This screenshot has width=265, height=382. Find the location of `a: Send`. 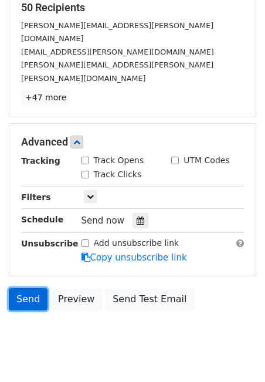

a: Send is located at coordinates (28, 299).